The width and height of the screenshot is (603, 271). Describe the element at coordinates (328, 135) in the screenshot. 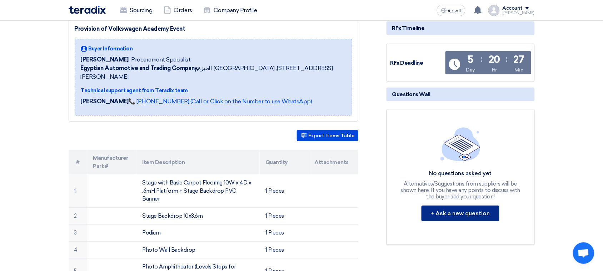

I see `button: Export Items Table` at that location.